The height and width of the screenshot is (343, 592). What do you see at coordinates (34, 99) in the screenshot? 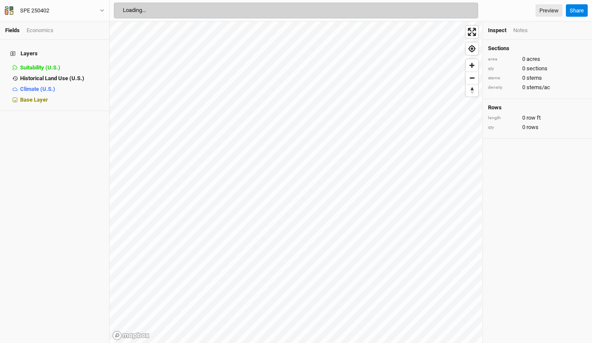
I see `span: Base Layer` at bounding box center [34, 99].